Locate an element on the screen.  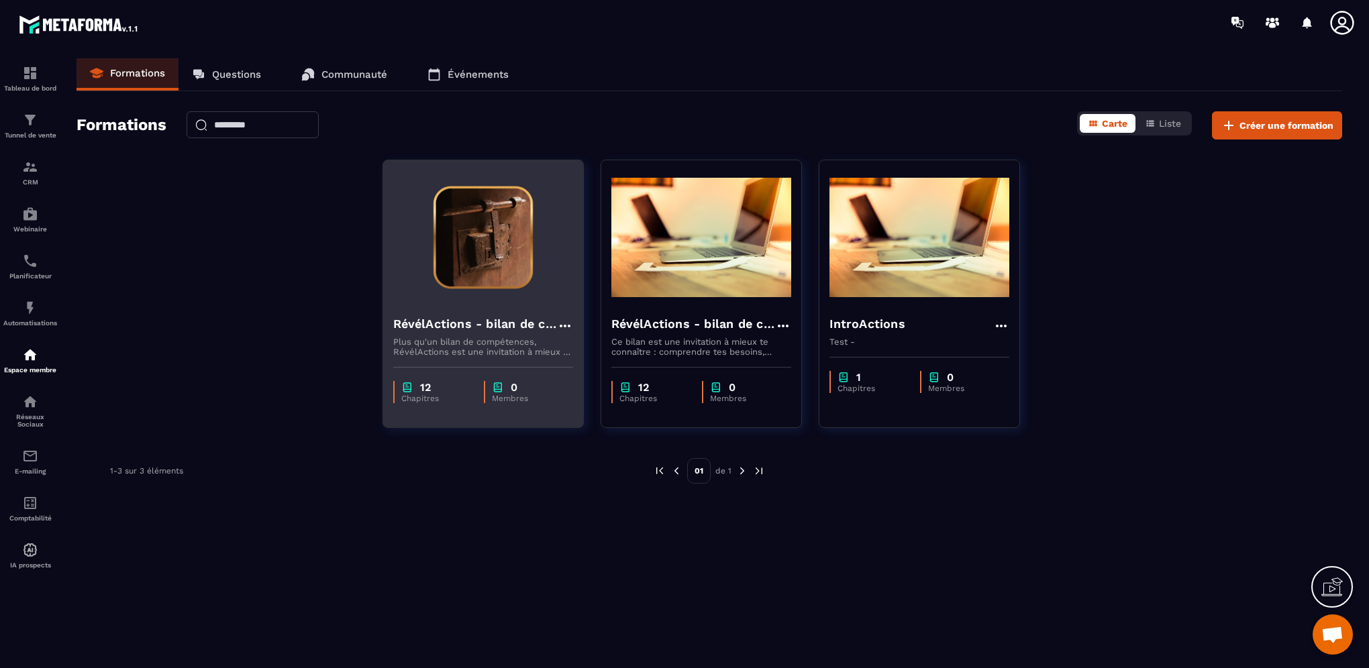
p: 1-3 sur 3 éléments is located at coordinates (146, 471).